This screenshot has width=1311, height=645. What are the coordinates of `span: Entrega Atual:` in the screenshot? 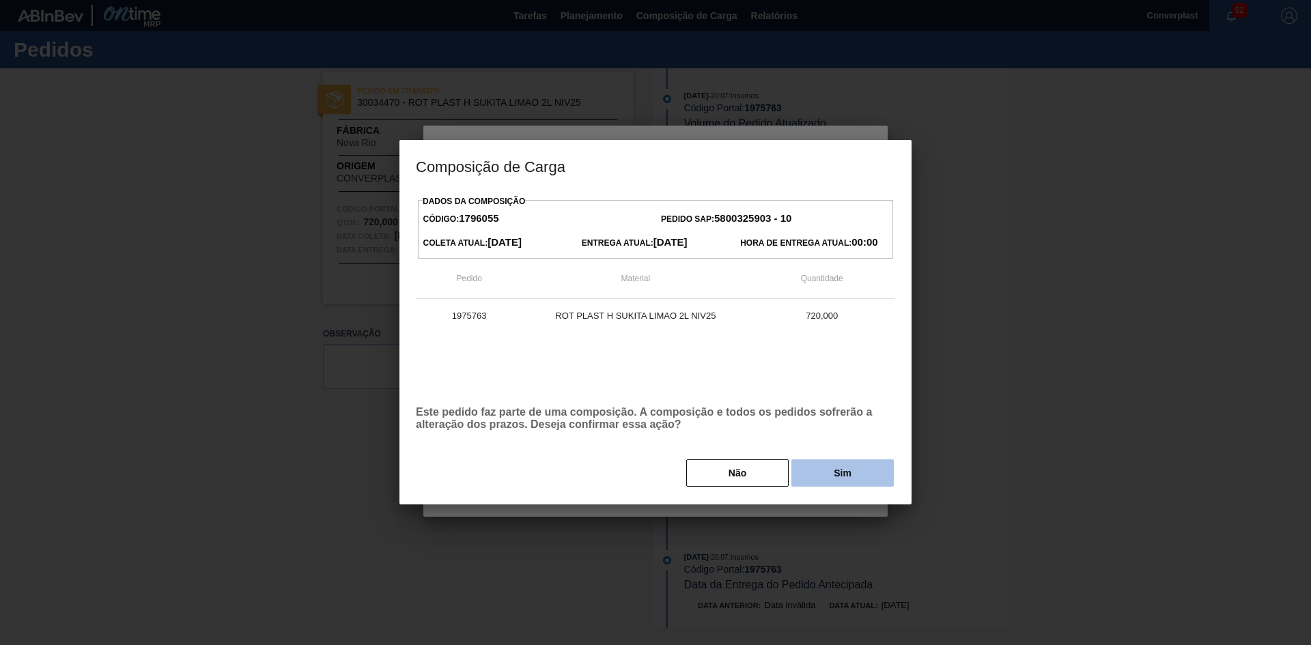 It's located at (634, 243).